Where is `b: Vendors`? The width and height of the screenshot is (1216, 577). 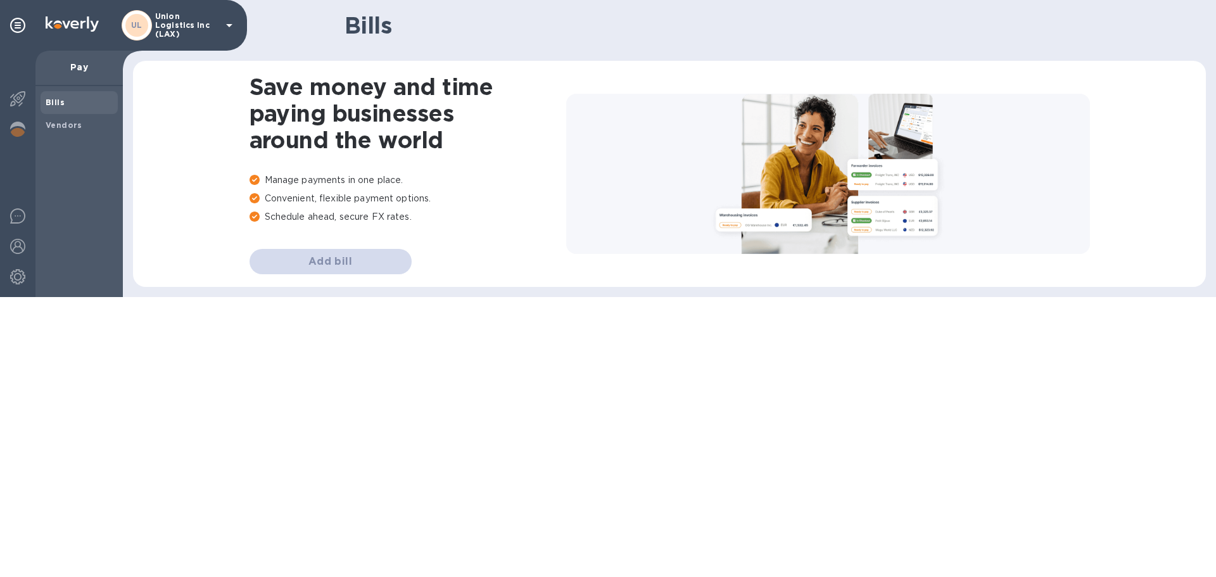
b: Vendors is located at coordinates (64, 125).